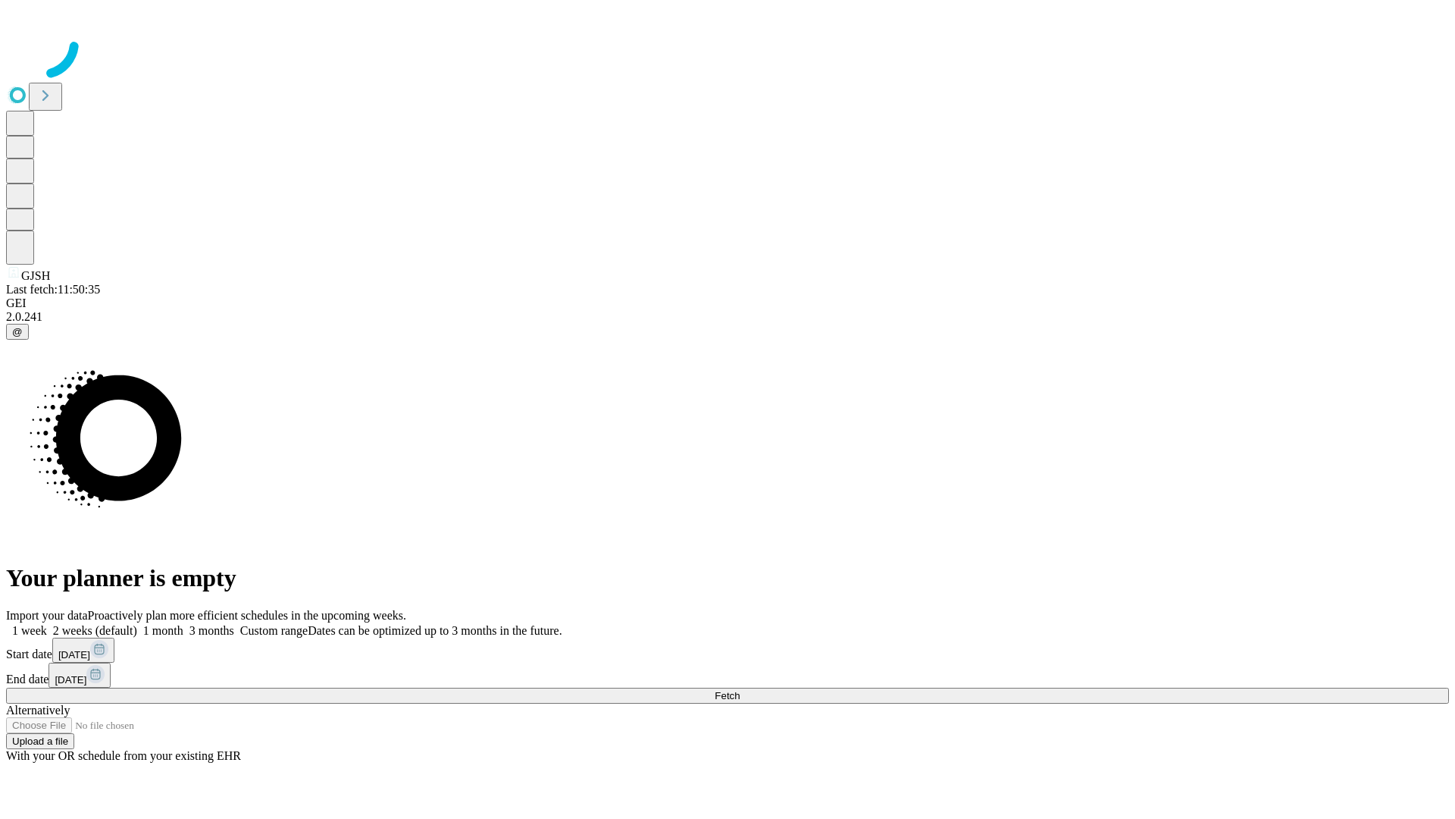 This screenshot has height=819, width=1455. What do you see at coordinates (38, 709) in the screenshot?
I see `span: Alternatively` at bounding box center [38, 709].